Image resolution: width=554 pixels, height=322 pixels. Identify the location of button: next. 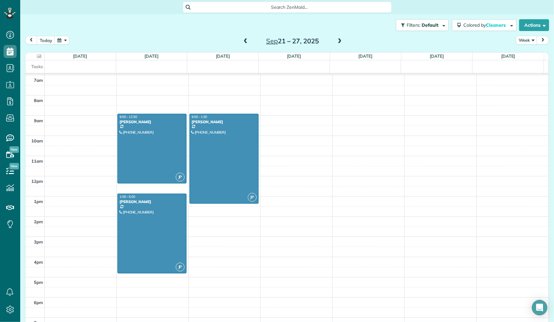
(543, 40).